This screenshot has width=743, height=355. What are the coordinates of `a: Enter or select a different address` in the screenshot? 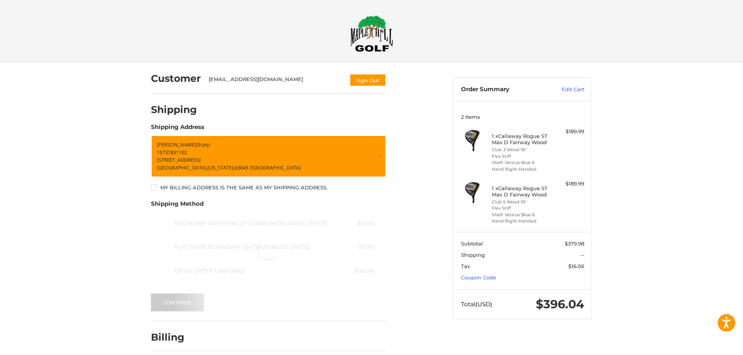 It's located at (268, 156).